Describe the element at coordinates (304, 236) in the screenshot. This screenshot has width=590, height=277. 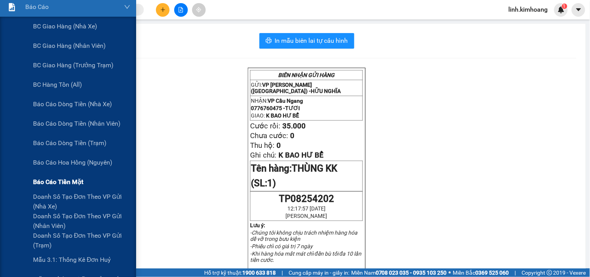
I see `em: -Chúng tôi không chịu trách nhiệm hàng hóa dễ vỡ trong bưu kiện` at that location.